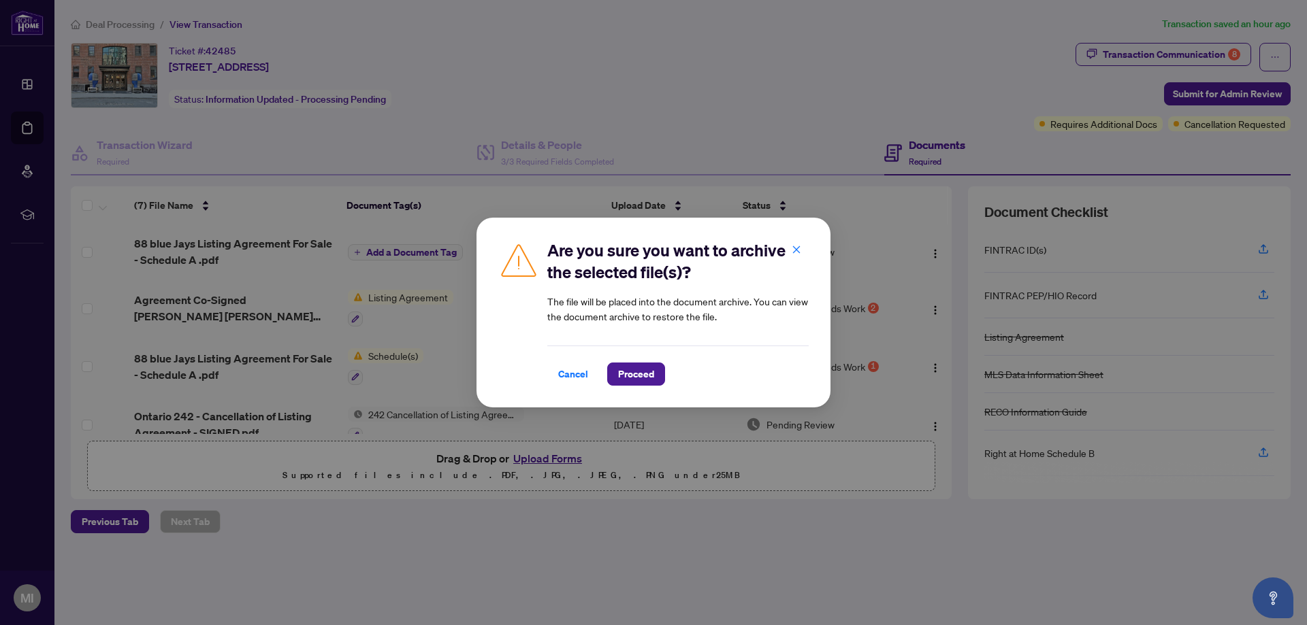 This screenshot has height=625, width=1307. Describe the element at coordinates (678, 309) in the screenshot. I see `article: The file will be placed into the document archive. You can view the document archive to restore t...` at that location.